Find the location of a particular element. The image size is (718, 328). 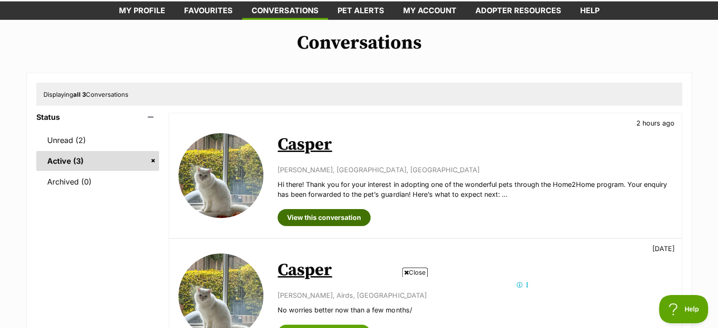

a: My profile is located at coordinates (142, 10).